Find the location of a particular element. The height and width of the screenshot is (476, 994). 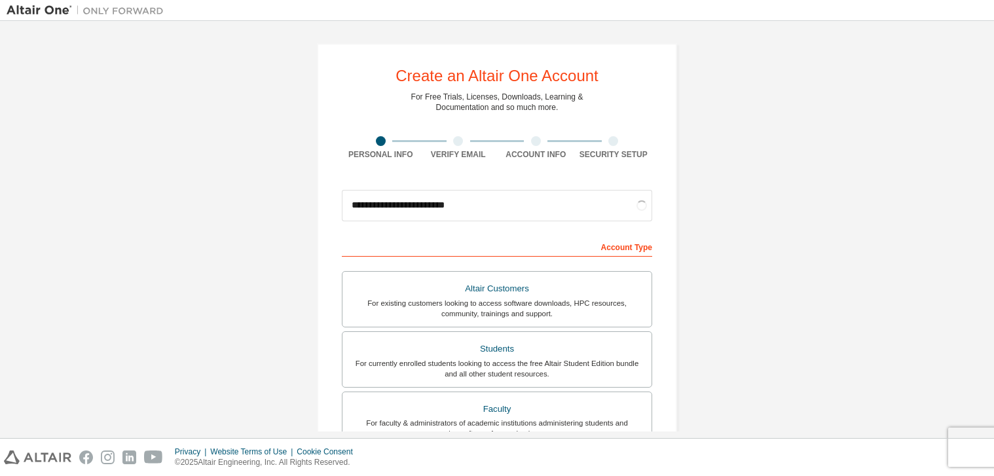

div: Security Setup is located at coordinates (613, 154).